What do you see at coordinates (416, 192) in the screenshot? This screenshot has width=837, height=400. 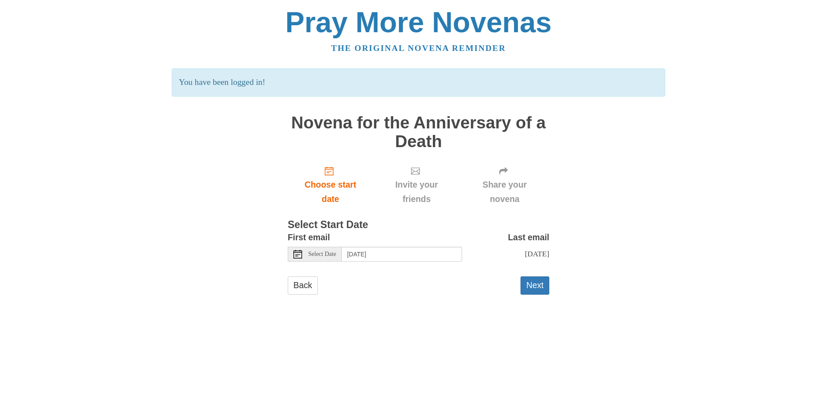 I see `span: Invite your friends` at bounding box center [416, 192].